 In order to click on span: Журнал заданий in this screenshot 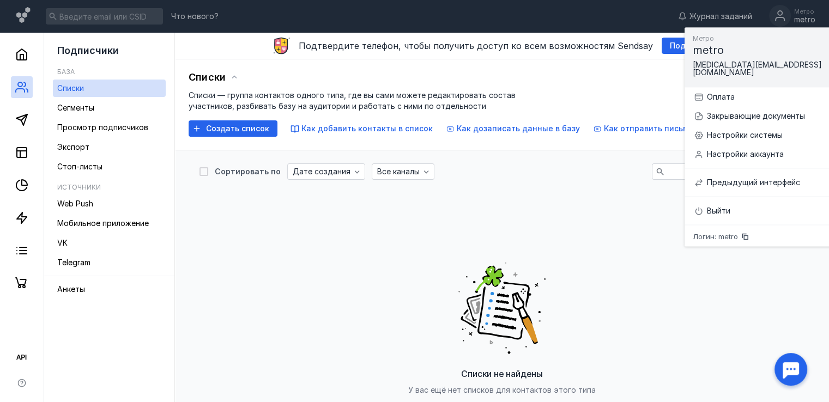, I will do `click(721, 16)`.